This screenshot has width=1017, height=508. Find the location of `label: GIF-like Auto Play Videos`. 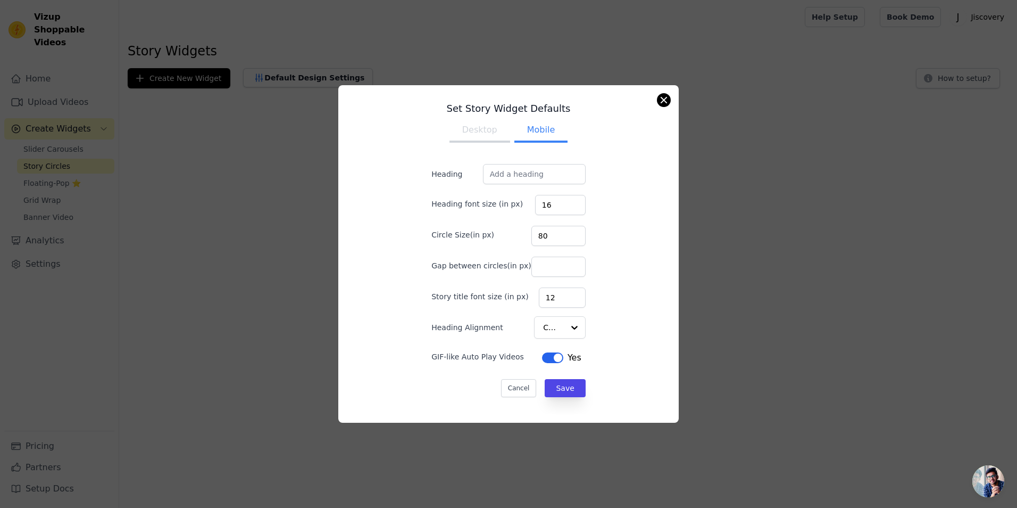

label: GIF-like Auto Play Videos is located at coordinates (478, 357).